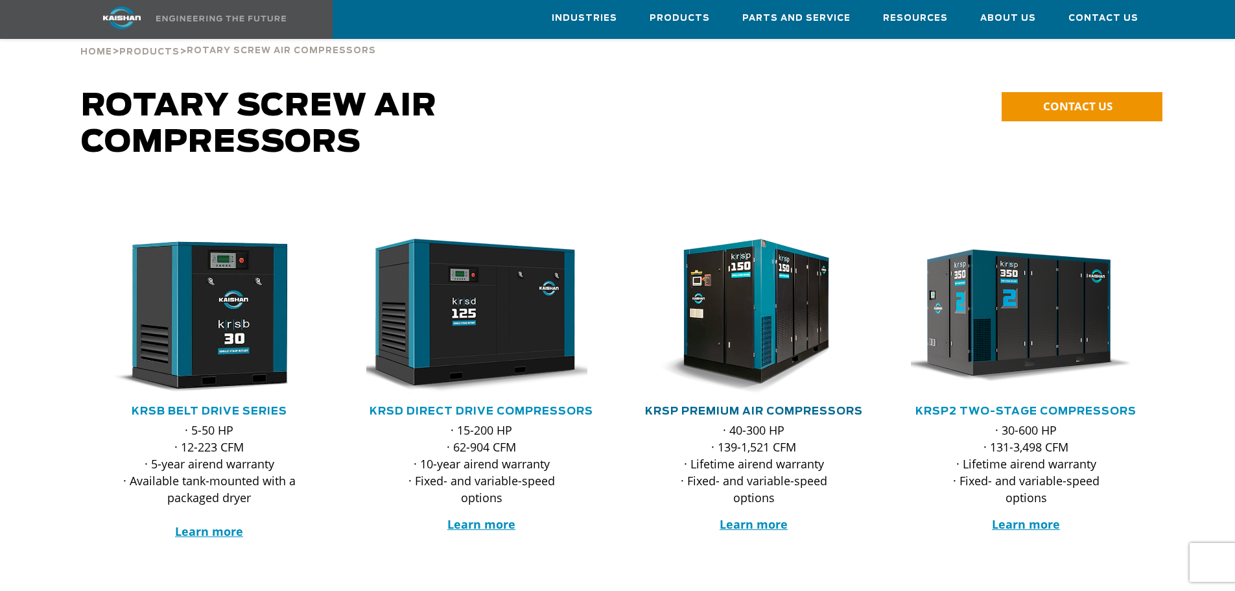 The width and height of the screenshot is (1235, 591). Describe the element at coordinates (1008, 18) in the screenshot. I see `span: About Us` at that location.